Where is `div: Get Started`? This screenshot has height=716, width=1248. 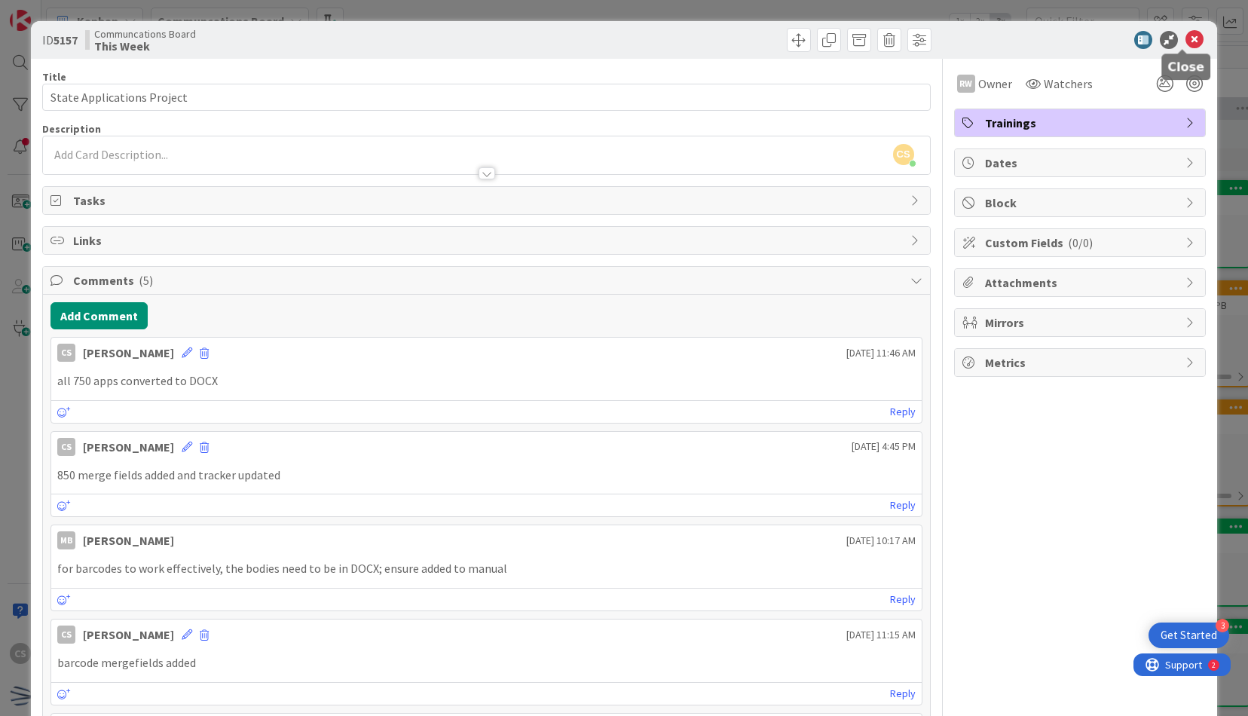
div: Get Started is located at coordinates (1188, 635).